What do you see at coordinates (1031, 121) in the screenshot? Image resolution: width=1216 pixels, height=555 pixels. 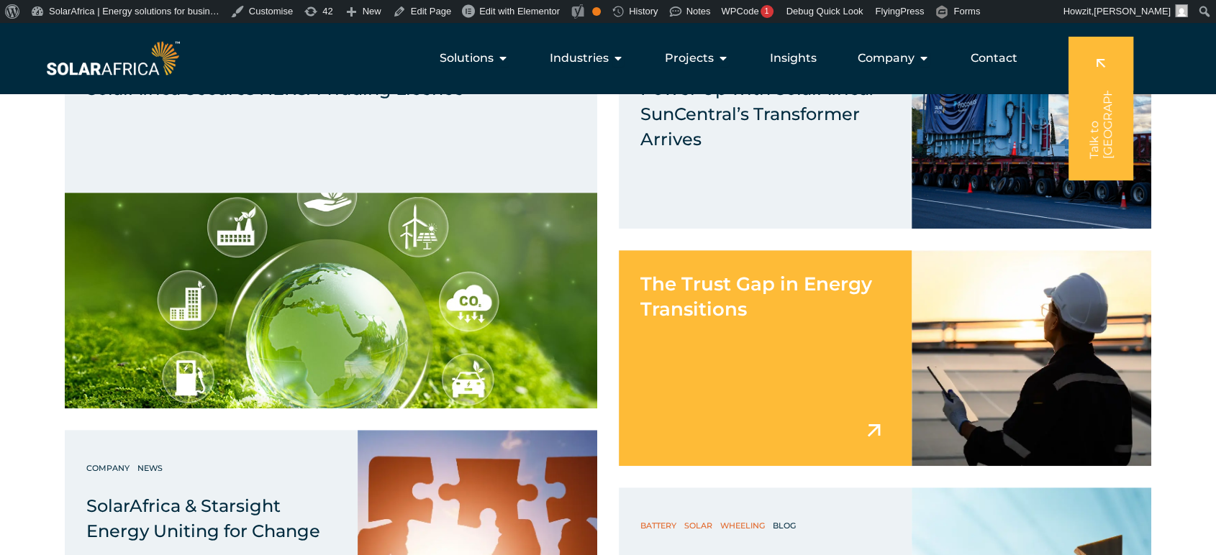 I see `img: Power Up with SolarAfrica: SunCentral’s Transformer Arrives 2` at bounding box center [1031, 121].